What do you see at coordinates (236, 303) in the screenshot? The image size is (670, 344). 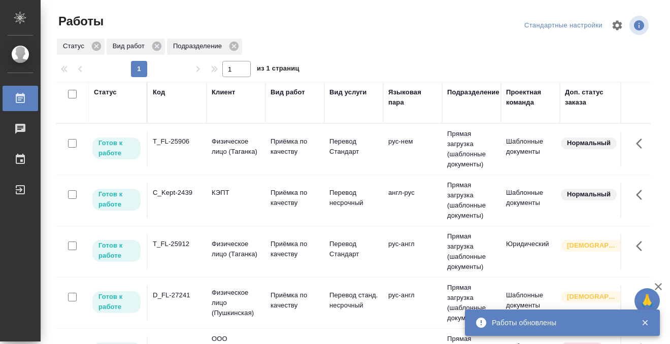 I see `p: Физическое лицо (Пушкинская)` at bounding box center [236, 303].